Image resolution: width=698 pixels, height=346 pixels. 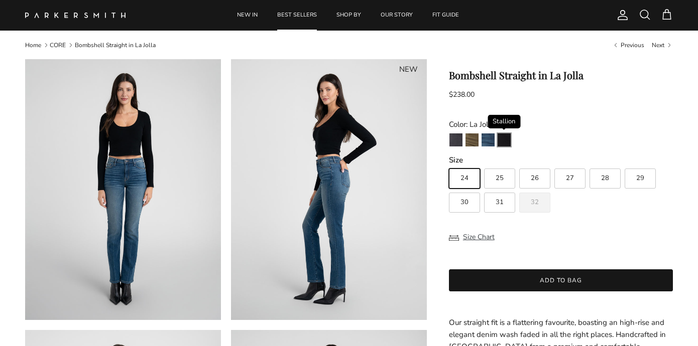 What do you see at coordinates (472, 140) in the screenshot?
I see `img: Army` at bounding box center [472, 140].